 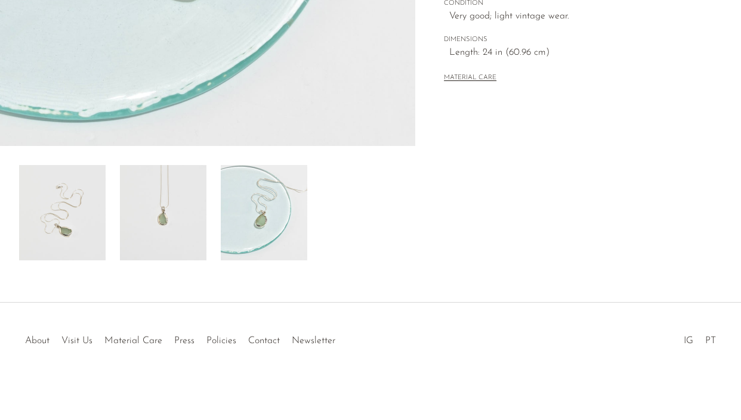 I want to click on a: About, so click(x=37, y=341).